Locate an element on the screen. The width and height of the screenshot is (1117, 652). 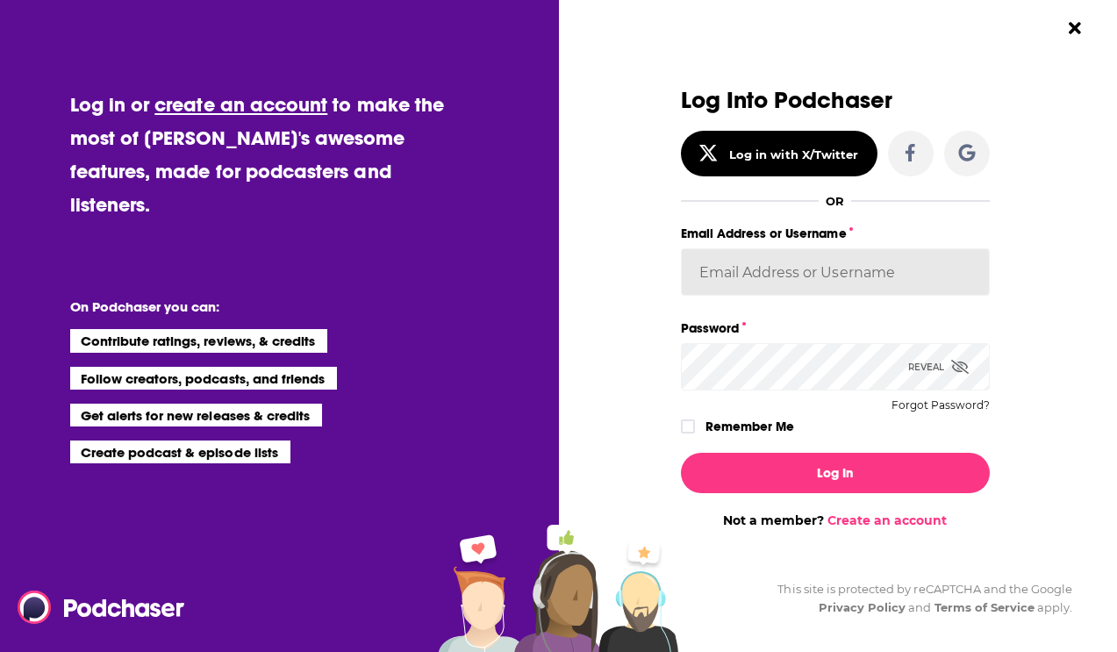
div: This site is protected by reCAPTCHA and the Google and apply. is located at coordinates (918, 598).